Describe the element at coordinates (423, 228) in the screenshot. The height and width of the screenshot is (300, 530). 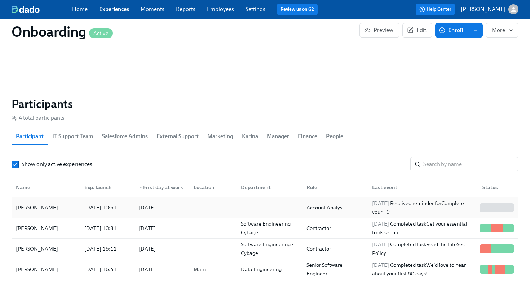
I see `div: Completed task Get your essential tools set up` at that location.